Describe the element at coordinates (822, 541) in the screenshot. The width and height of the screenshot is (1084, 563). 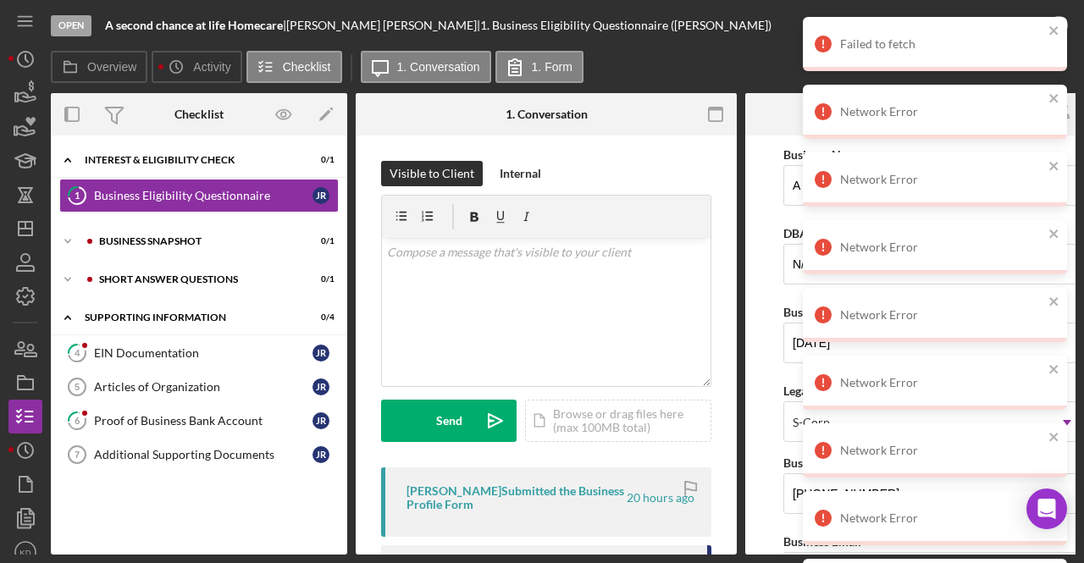
I see `label: Business Email` at that location.